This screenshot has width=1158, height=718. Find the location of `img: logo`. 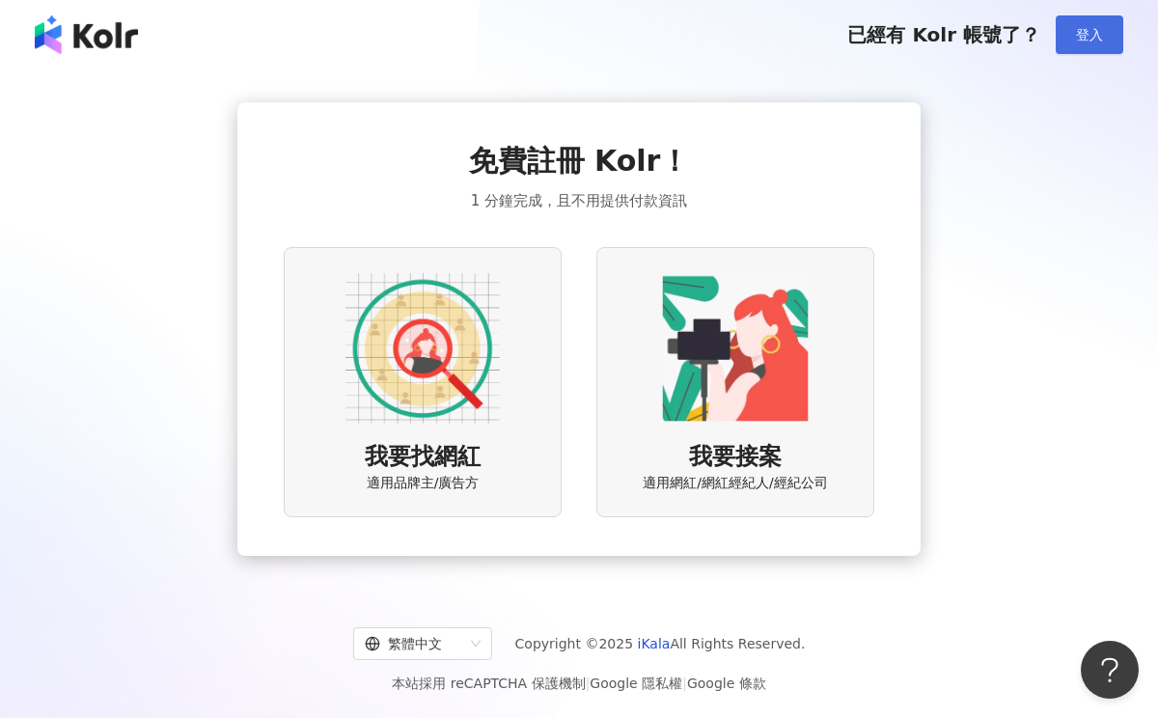

img: logo is located at coordinates (86, 35).